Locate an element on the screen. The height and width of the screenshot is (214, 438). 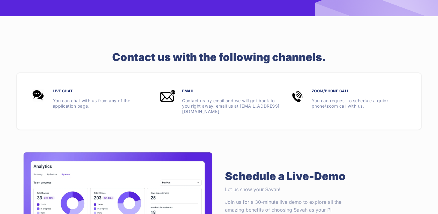
img: BUILT IN TO-DO LIST is located at coordinates (297, 96).